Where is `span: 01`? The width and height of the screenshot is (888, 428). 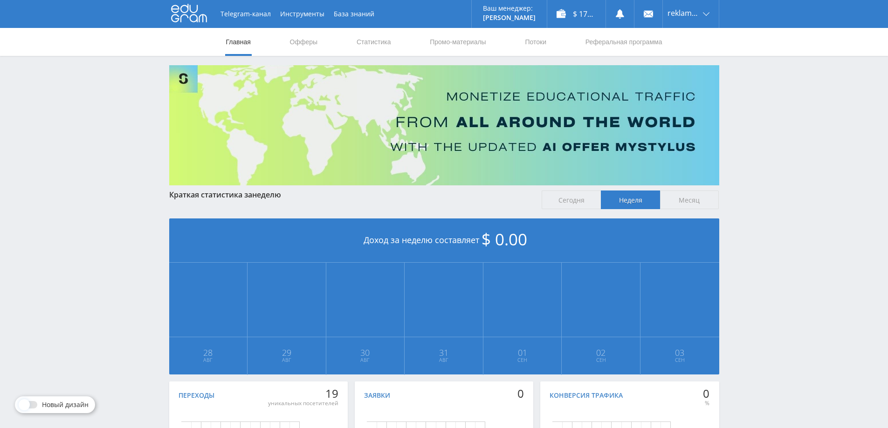
span: 01 is located at coordinates (522, 353).